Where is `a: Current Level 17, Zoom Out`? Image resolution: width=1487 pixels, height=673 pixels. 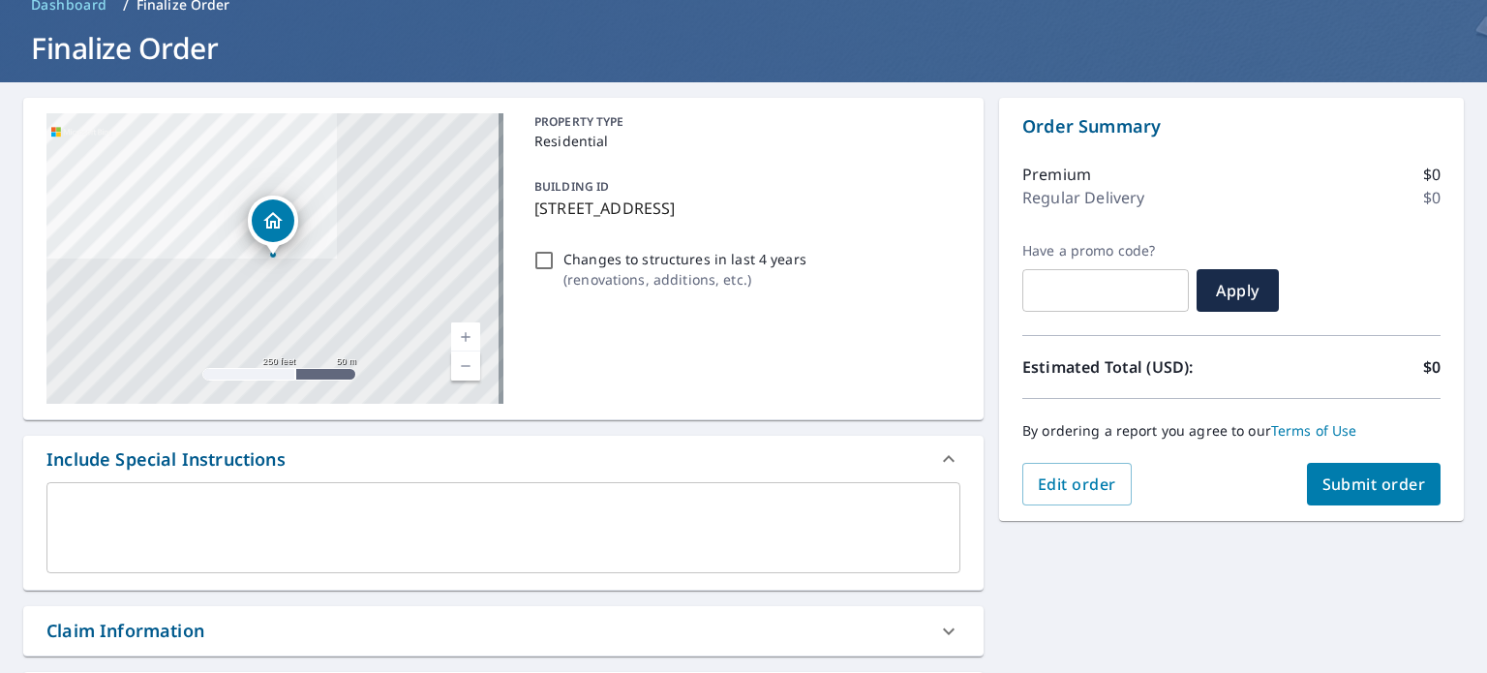
a: Current Level 17, Zoom Out is located at coordinates (466, 366).